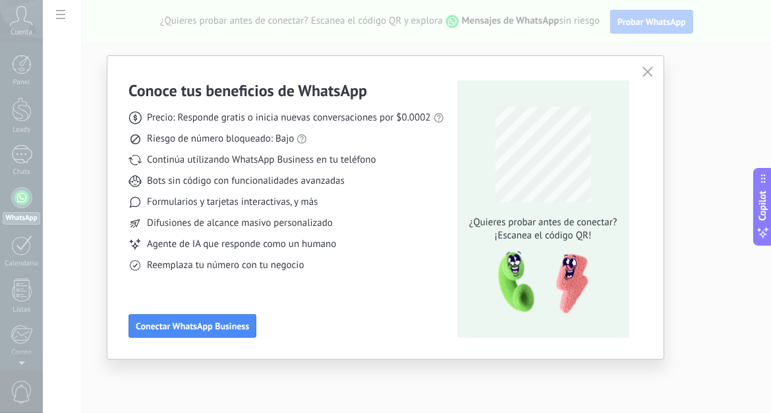 This screenshot has width=771, height=413. Describe the element at coordinates (539, 283) in the screenshot. I see `img: qr-pic-1x.png` at that location.